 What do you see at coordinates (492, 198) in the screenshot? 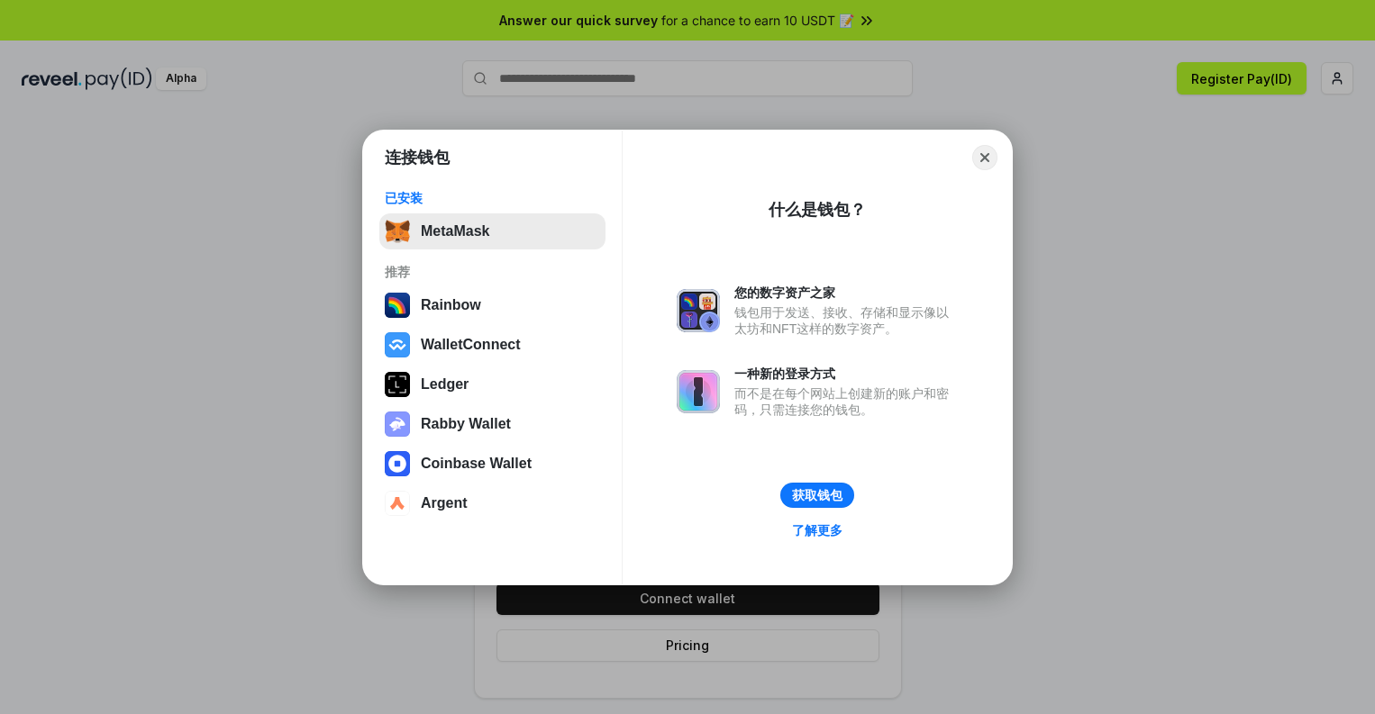
I see `div: 已安装` at bounding box center [492, 198].